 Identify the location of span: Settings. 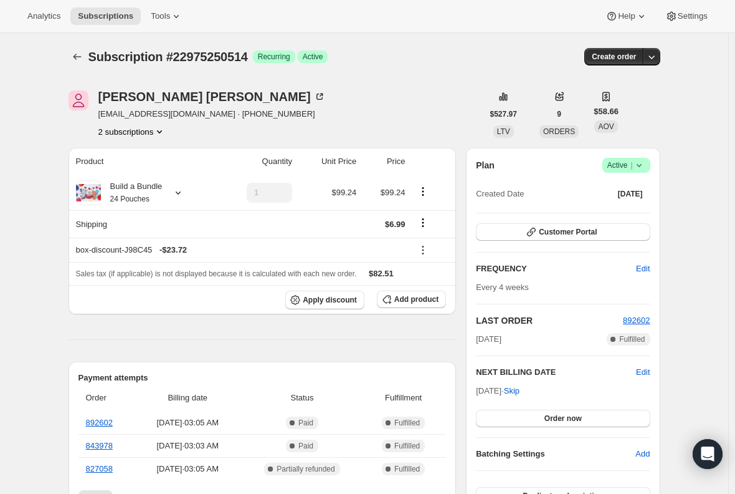
(693, 16).